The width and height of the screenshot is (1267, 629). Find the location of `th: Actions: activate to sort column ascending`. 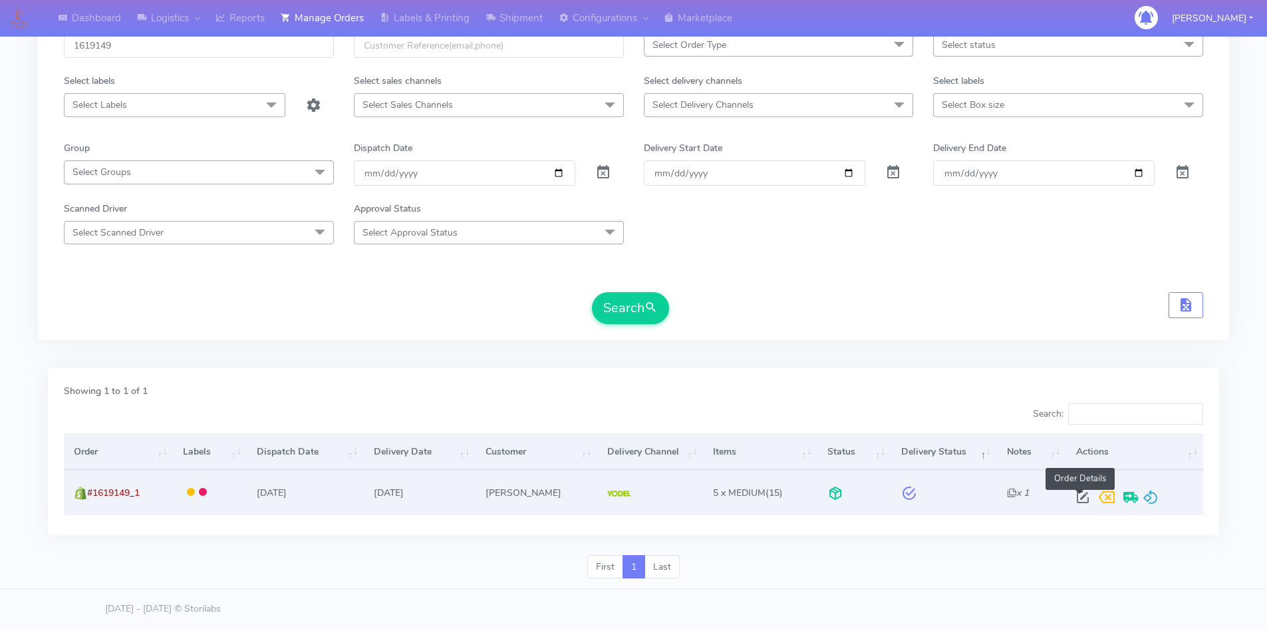

th: Actions: activate to sort column ascending is located at coordinates (1135, 452).